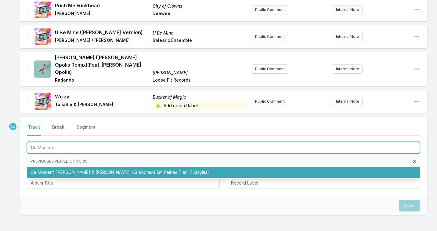 This screenshot has width=437, height=231. Describe the element at coordinates (13, 126) in the screenshot. I see `p: Andrea Domanick` at that location.